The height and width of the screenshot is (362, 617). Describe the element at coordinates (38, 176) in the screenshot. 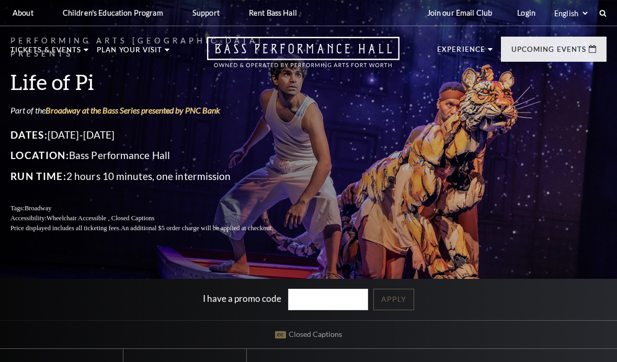

I see `span: Run Time:` at that location.